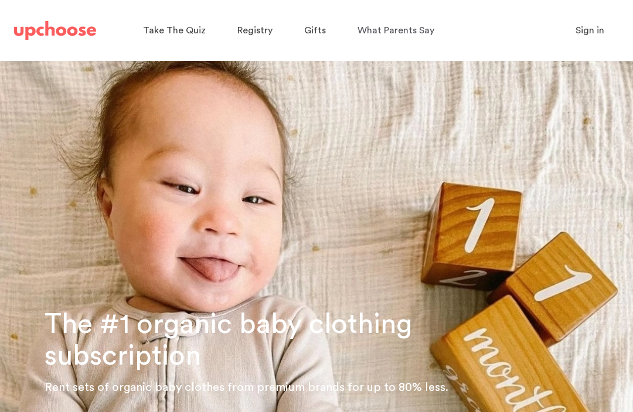 This screenshot has height=412, width=633. What do you see at coordinates (397, 30) in the screenshot?
I see `a: What Parents Say` at bounding box center [397, 30].